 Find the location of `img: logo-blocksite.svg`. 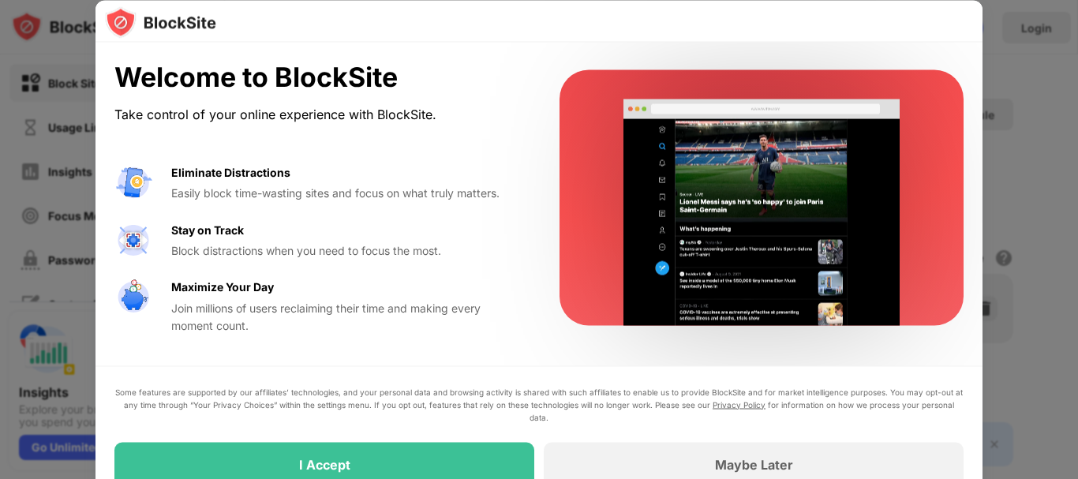

img: logo-blocksite.svg is located at coordinates (160, 22).